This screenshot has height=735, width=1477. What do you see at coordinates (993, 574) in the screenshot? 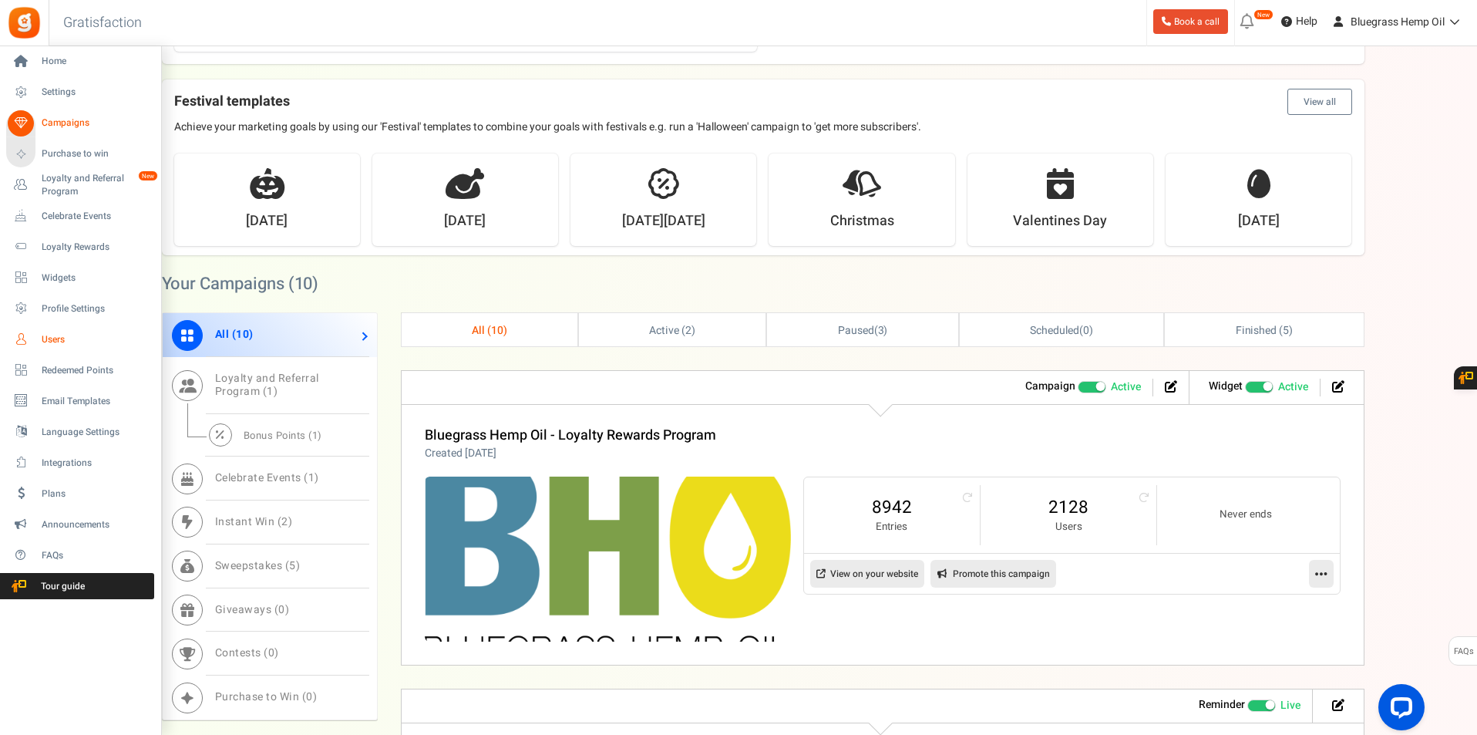
I see `a: Promote this campaign` at bounding box center [993, 574].